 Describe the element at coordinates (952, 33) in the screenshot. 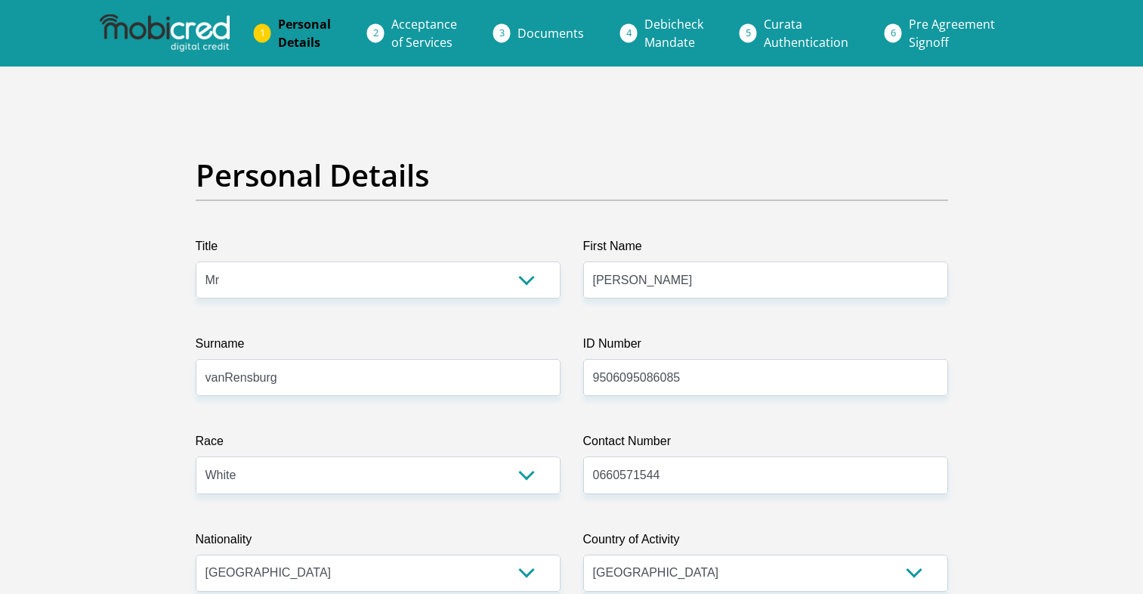

I see `span: Pre Agreement Signoff` at that location.